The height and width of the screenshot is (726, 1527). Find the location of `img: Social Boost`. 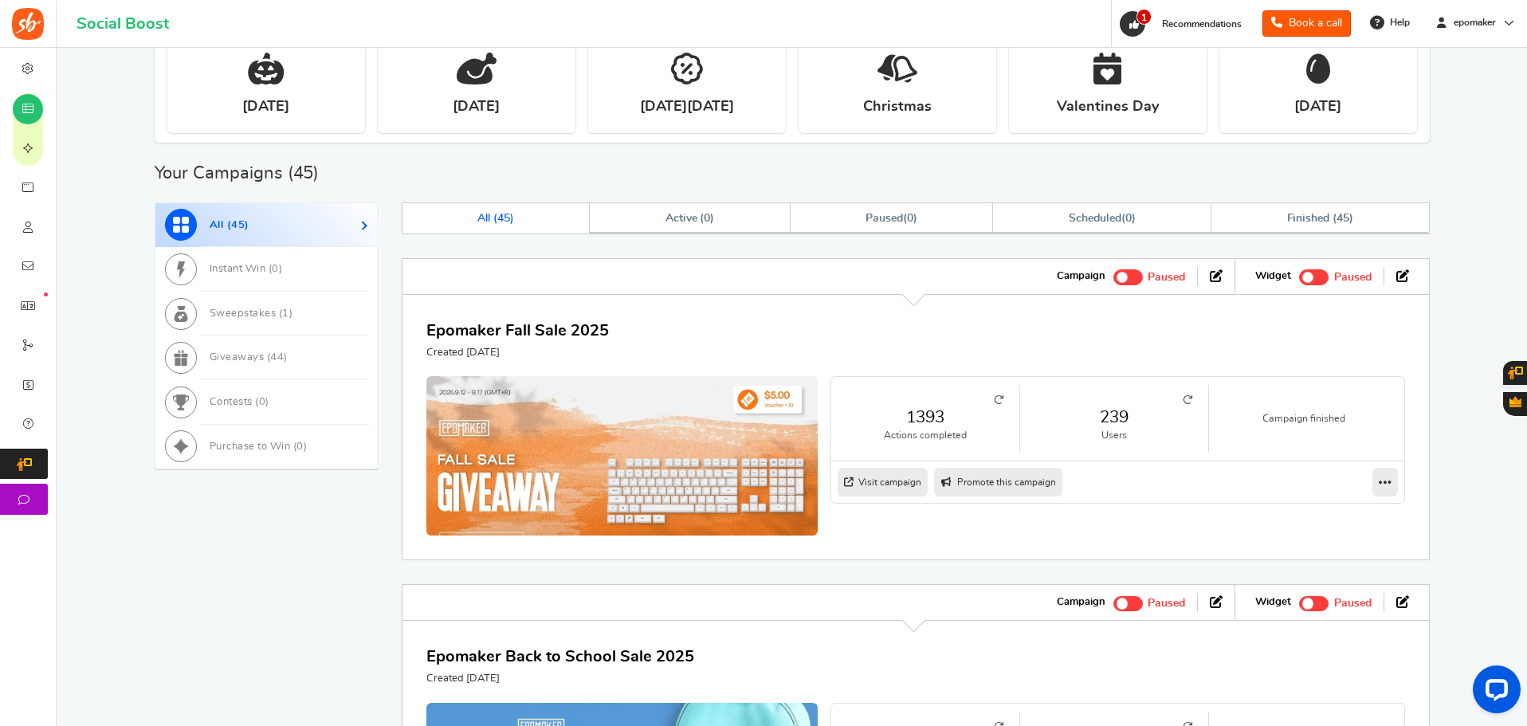

img: Social Boost is located at coordinates (28, 24).